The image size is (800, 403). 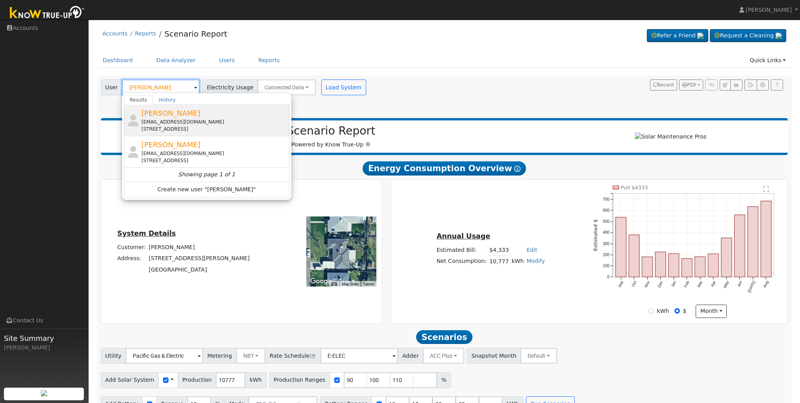 I want to click on a: Users, so click(x=227, y=60).